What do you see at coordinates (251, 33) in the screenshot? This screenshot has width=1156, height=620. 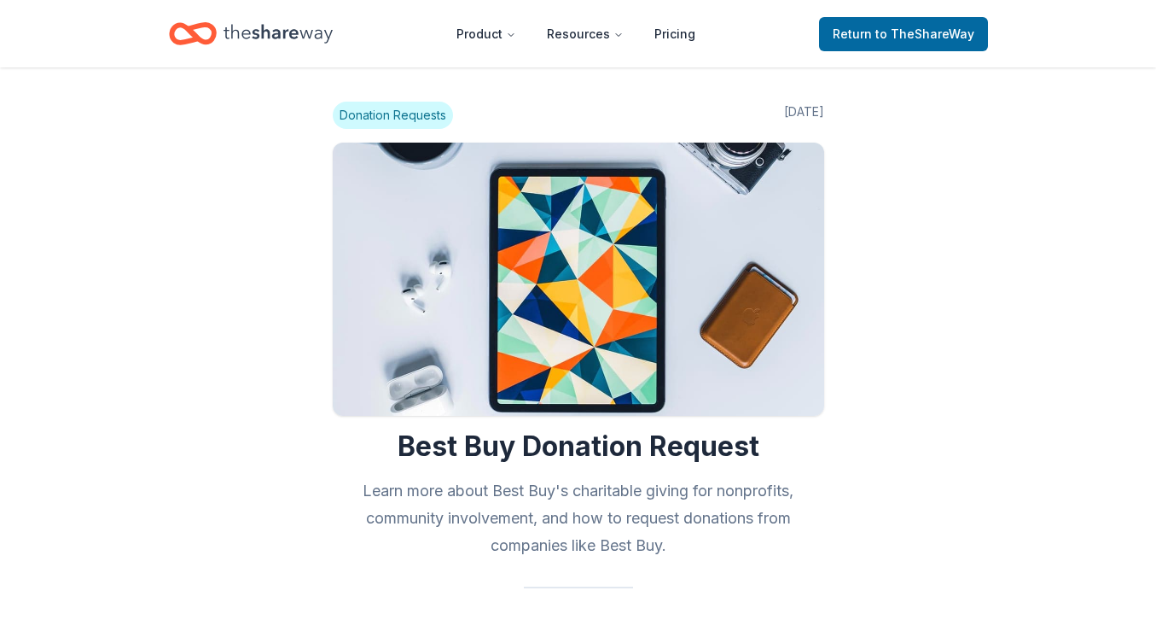 I see `a: Home` at bounding box center [251, 33].